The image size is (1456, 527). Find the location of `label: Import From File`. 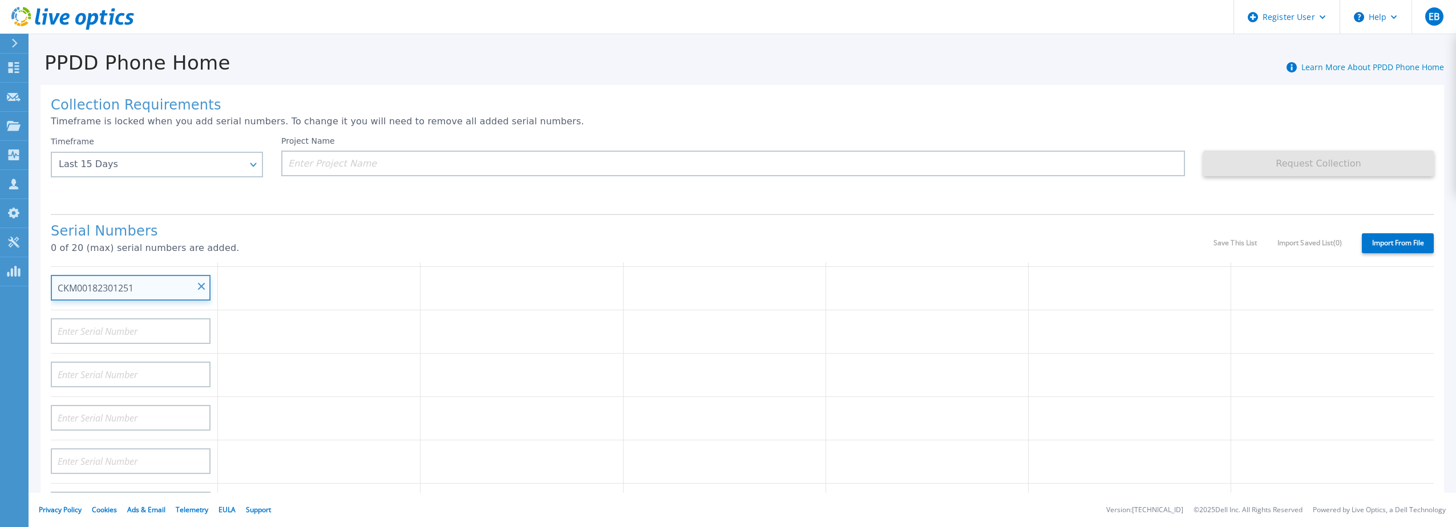

label: Import From File is located at coordinates (1398, 243).